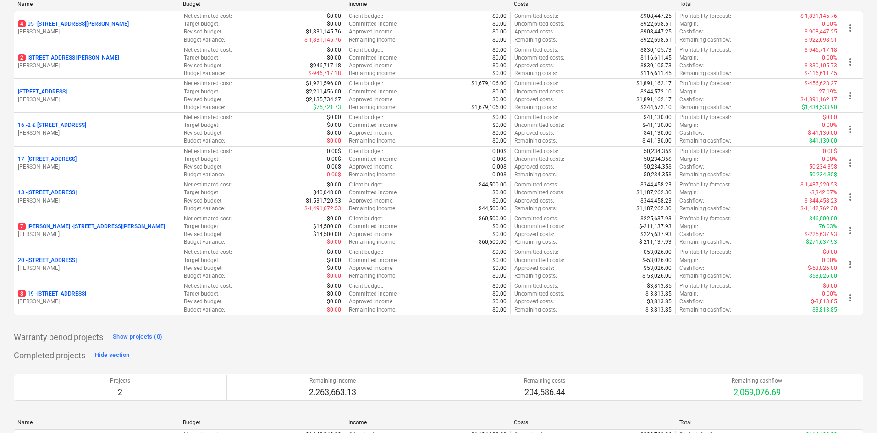 Image resolution: width=877 pixels, height=433 pixels. What do you see at coordinates (262, 4) in the screenshot?
I see `div: Budget` at bounding box center [262, 4].